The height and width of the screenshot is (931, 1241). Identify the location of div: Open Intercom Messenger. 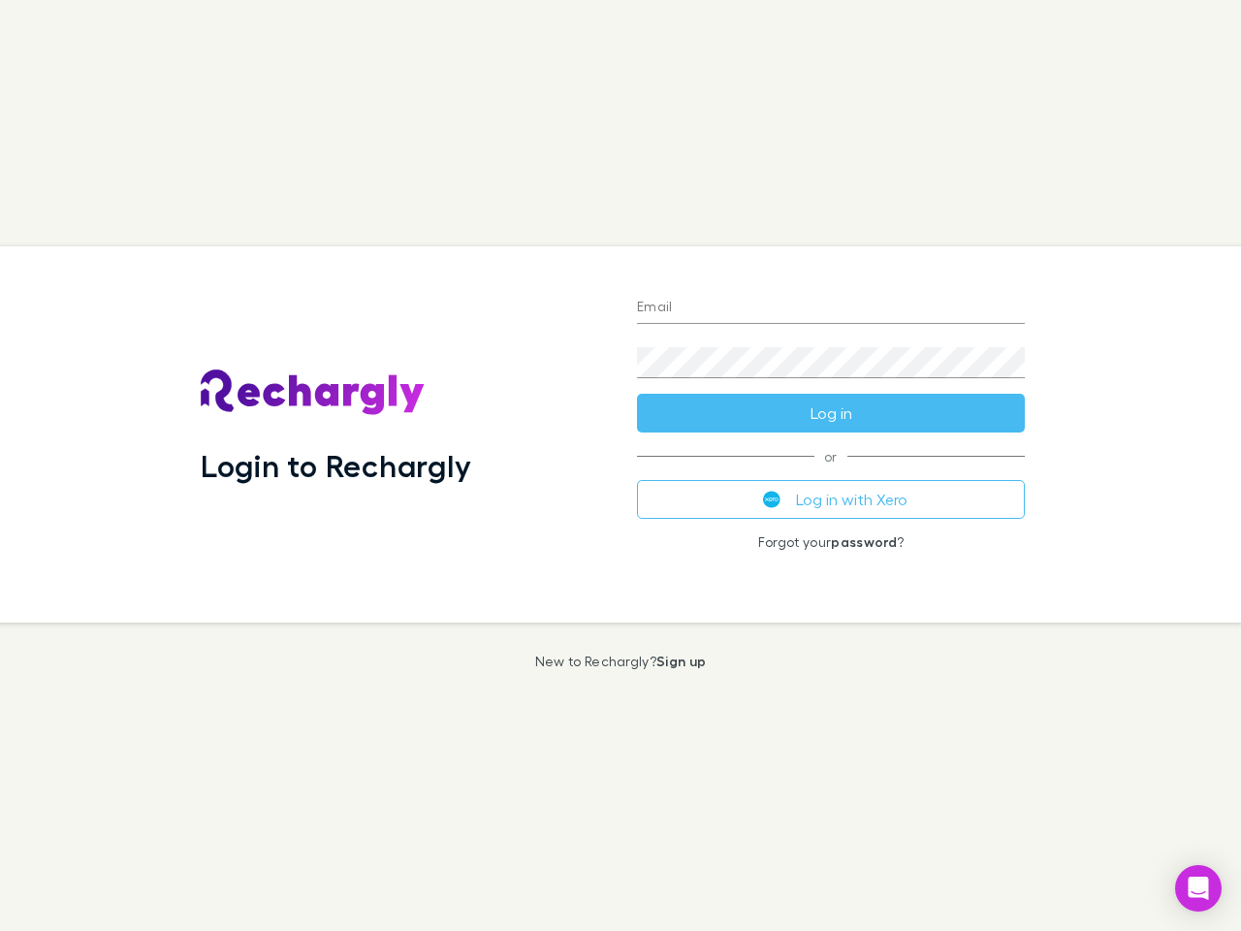
(1198, 888).